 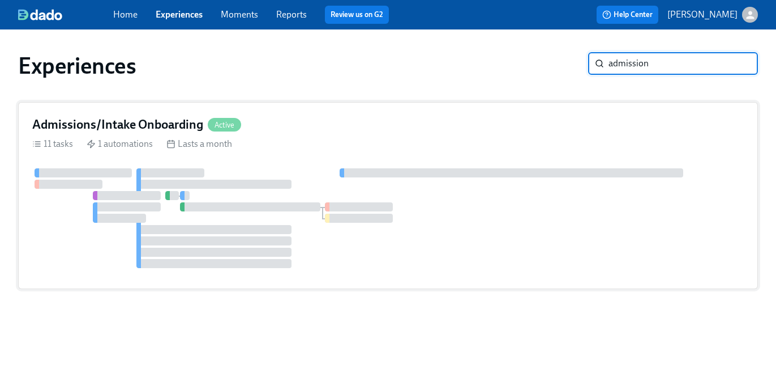 I want to click on h1: Experiences, so click(x=77, y=66).